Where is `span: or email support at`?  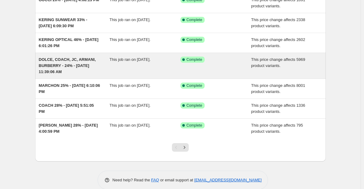 span: or email support at is located at coordinates (176, 180).